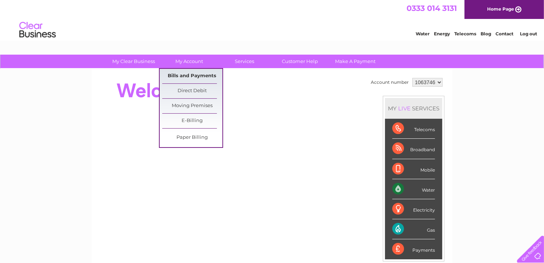 The height and width of the screenshot is (263, 544). What do you see at coordinates (414, 209) in the screenshot?
I see `div: Electricity` at bounding box center [414, 209].